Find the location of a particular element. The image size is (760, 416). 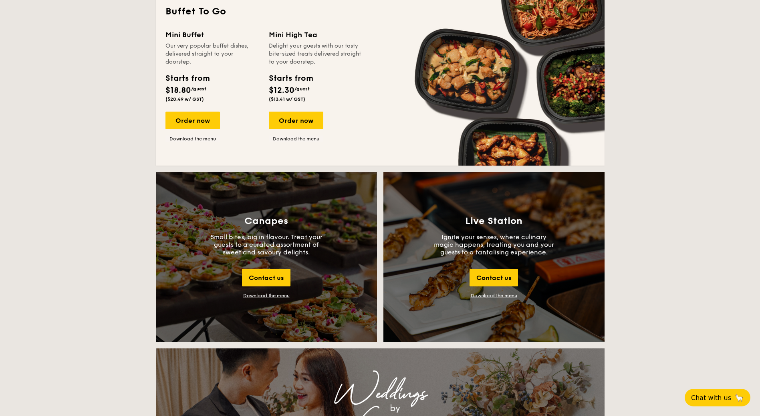

div: Delight your guests with our tasty bite-sized treats delivered straight to your doorstep. is located at coordinates (316, 54).